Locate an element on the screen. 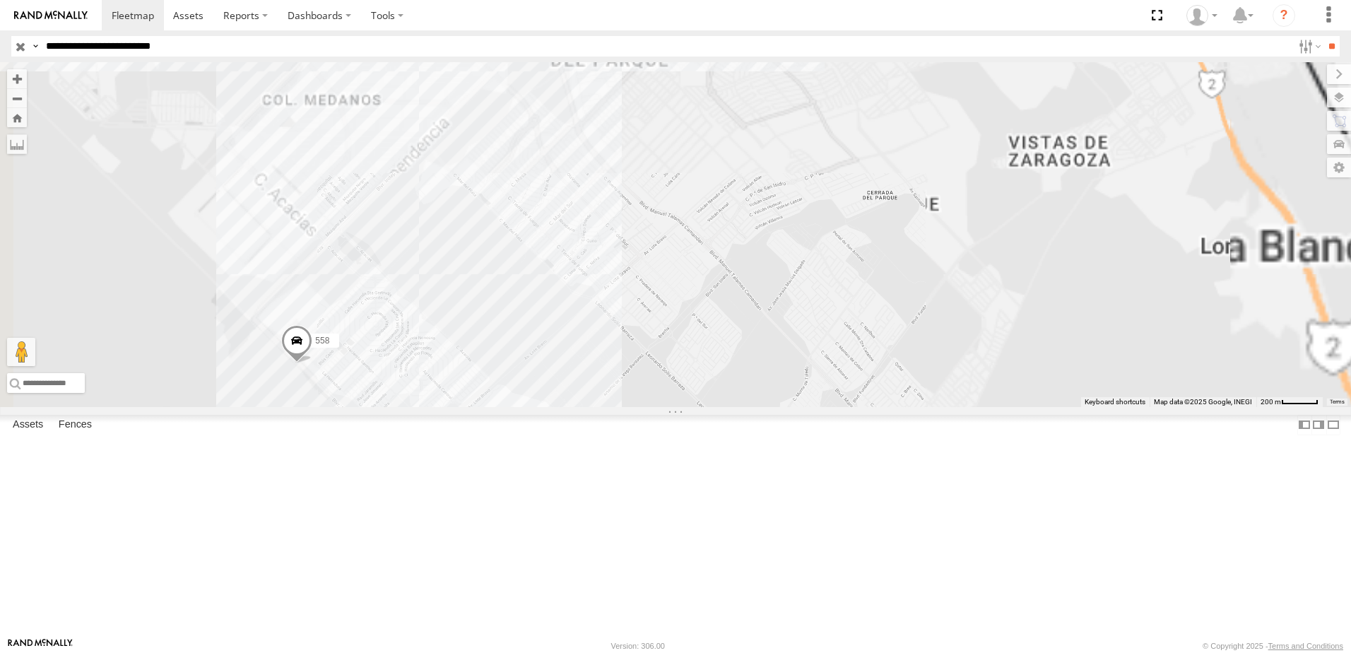  label: Search Query is located at coordinates (35, 46).